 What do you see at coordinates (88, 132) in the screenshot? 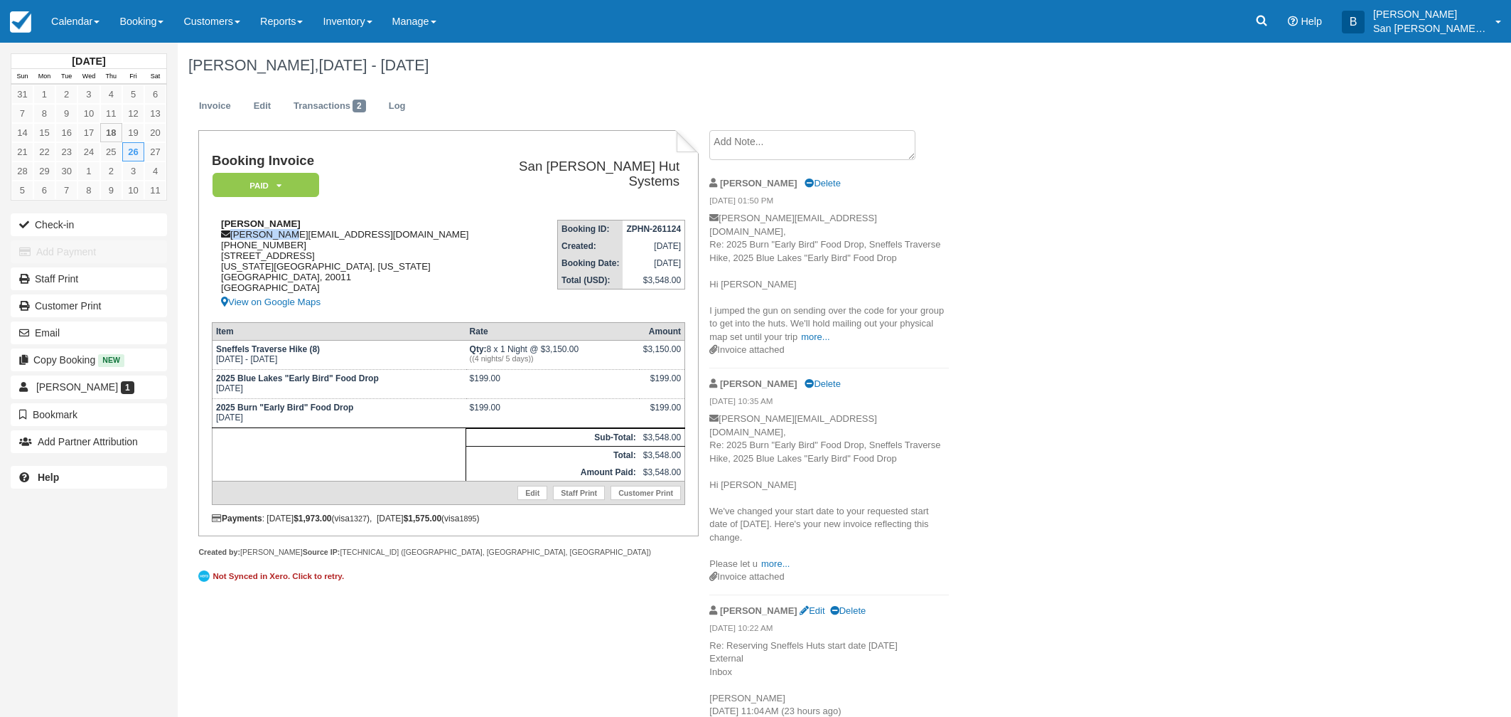
I see `a: 17` at bounding box center [88, 132].